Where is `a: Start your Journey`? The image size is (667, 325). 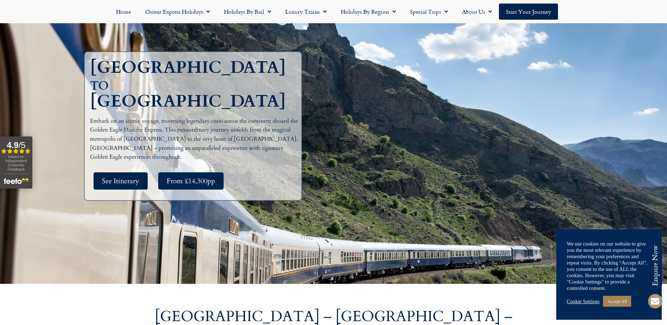 a: Start your Journey is located at coordinates (528, 12).